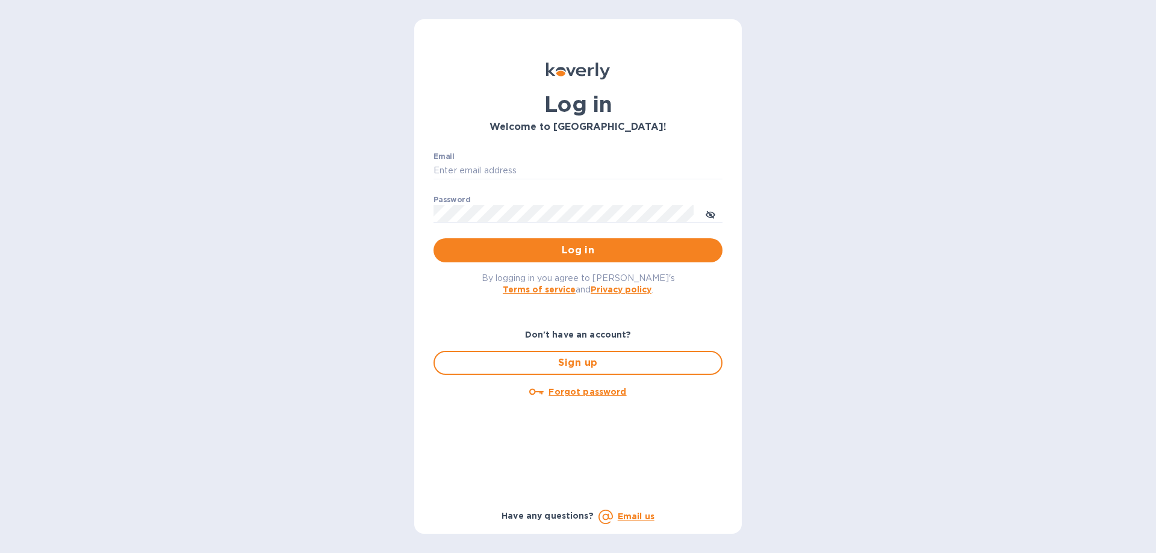 Image resolution: width=1156 pixels, height=553 pixels. I want to click on b: Email us, so click(636, 517).